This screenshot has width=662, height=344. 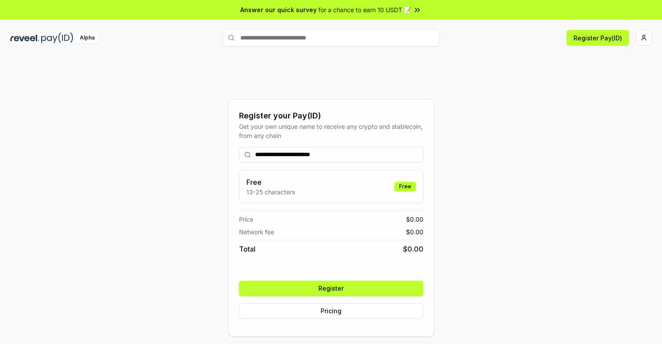 I want to click on div: Get your own unique name to receive any crypto and stablecoin, from any chain, so click(x=331, y=131).